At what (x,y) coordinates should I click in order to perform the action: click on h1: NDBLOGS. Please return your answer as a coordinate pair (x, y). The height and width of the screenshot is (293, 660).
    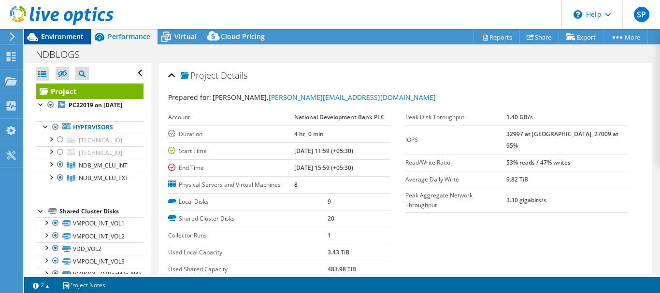
    Looking at the image, I should click on (63, 55).